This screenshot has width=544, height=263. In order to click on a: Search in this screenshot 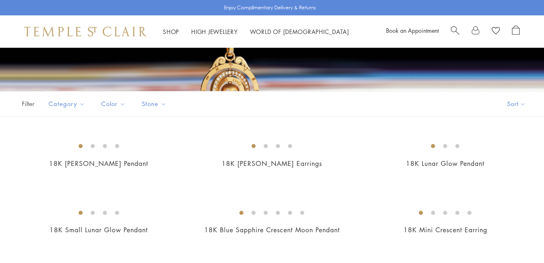, I will do `click(455, 32)`.